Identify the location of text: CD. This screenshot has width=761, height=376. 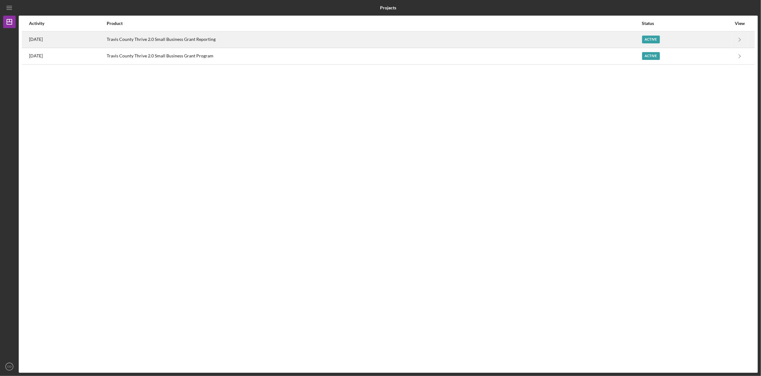
(9, 366).